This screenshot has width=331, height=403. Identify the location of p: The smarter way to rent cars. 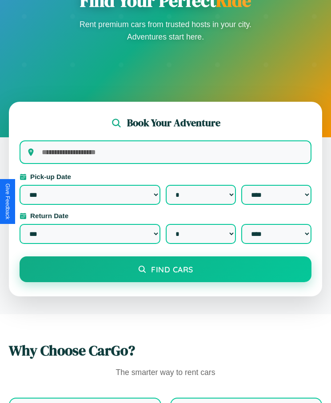
(165, 373).